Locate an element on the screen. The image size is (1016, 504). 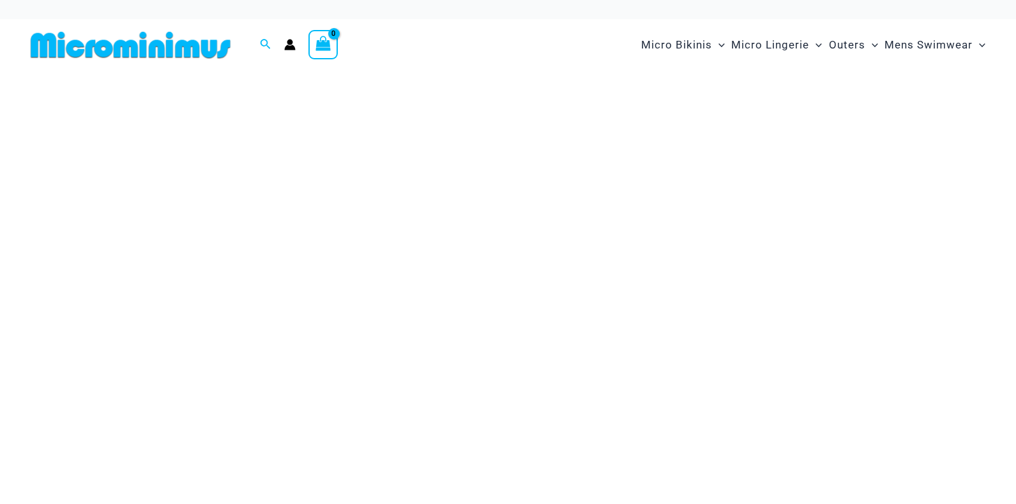
span: Micro Bikinis is located at coordinates (676, 45).